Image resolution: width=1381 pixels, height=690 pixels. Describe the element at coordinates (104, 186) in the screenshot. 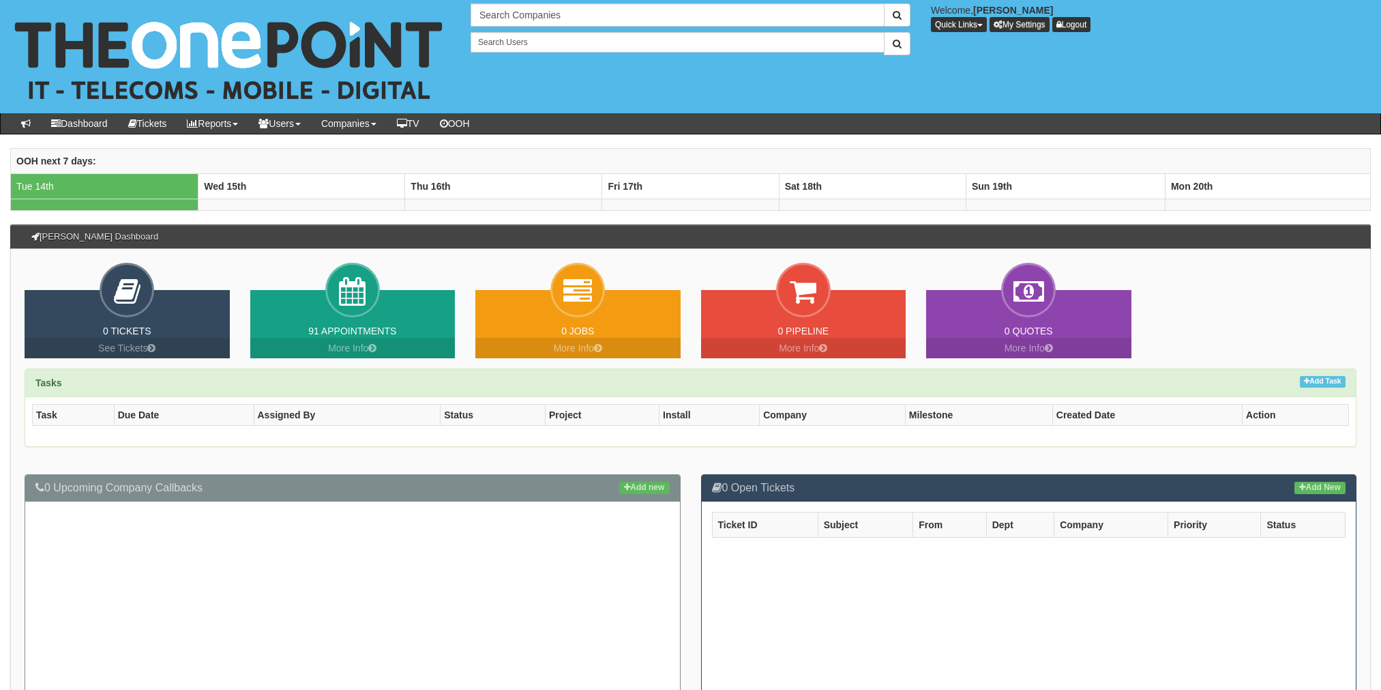

I see `td: Tue 14th` at that location.